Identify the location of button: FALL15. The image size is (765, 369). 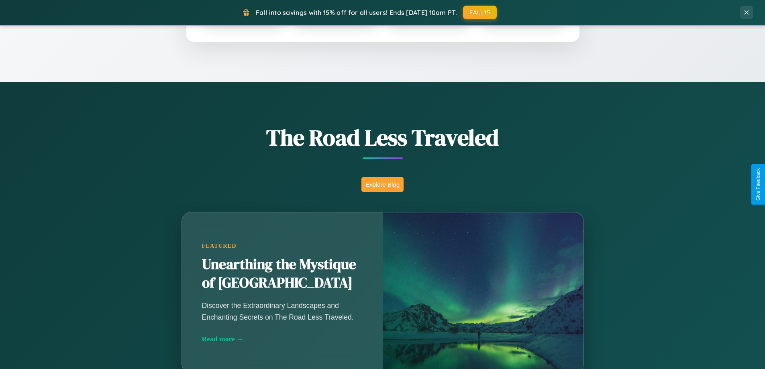
(480, 12).